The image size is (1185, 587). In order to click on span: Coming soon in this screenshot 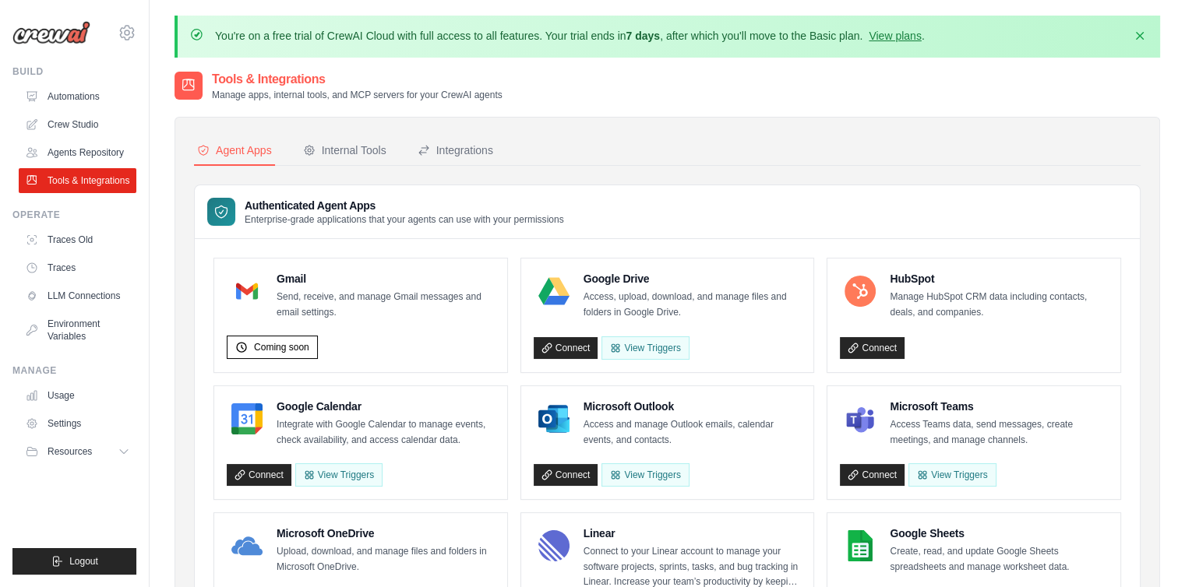, I will do `click(281, 347)`.